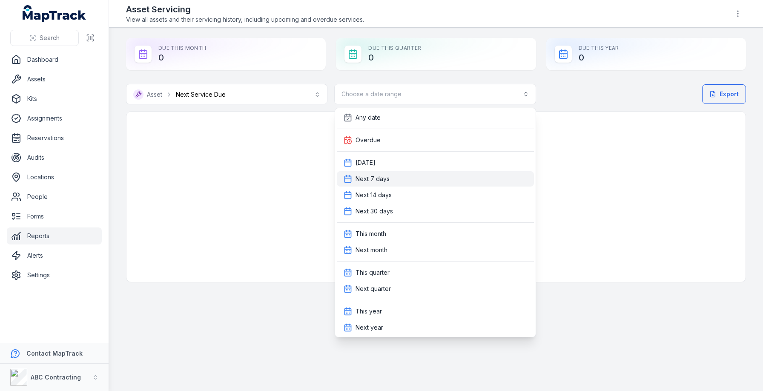 Image resolution: width=763 pixels, height=391 pixels. Describe the element at coordinates (369, 327) in the screenshot. I see `span: Next year` at that location.